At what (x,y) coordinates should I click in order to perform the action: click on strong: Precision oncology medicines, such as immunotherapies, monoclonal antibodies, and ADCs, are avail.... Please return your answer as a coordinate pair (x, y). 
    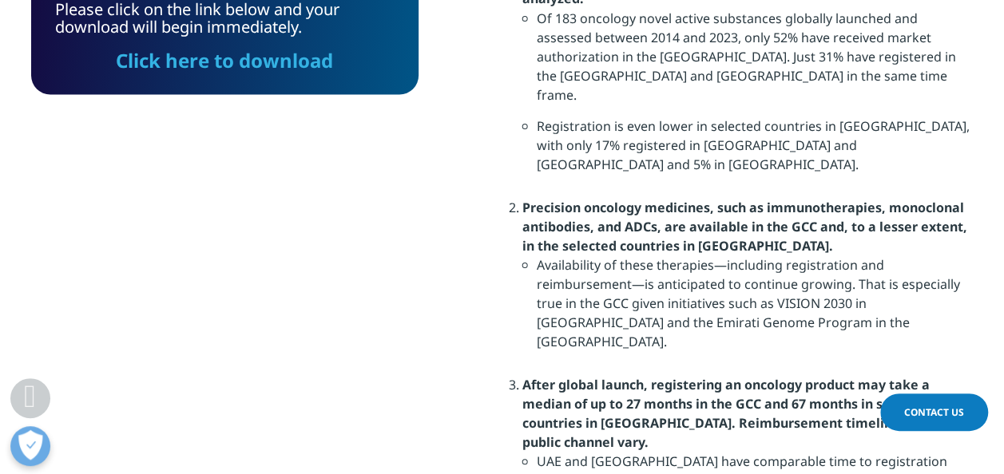
    Looking at the image, I should click on (744, 226).